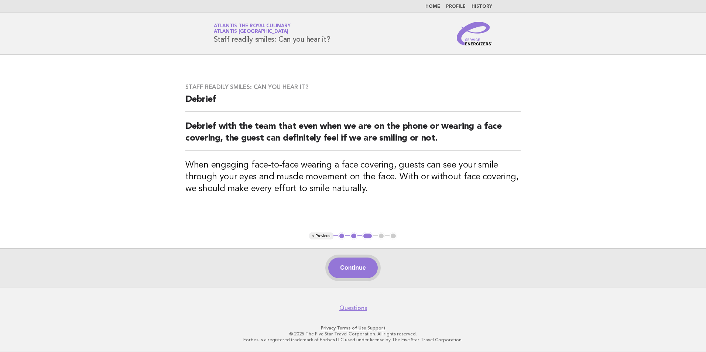  I want to click on h3: When engaging face-to-face wearing a face covering, guests can see your smile through your eyes a..., so click(353, 177).